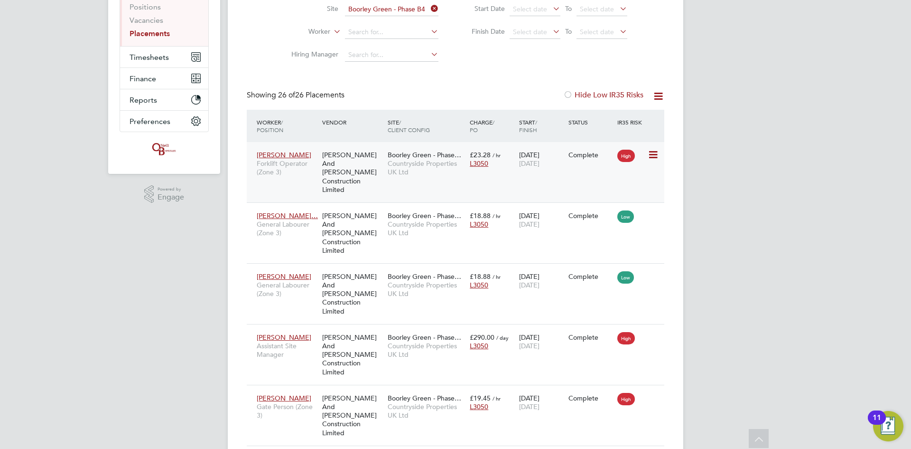 The width and height of the screenshot is (911, 449). Describe the element at coordinates (164, 194) in the screenshot. I see `a: Powered byEngage` at that location.